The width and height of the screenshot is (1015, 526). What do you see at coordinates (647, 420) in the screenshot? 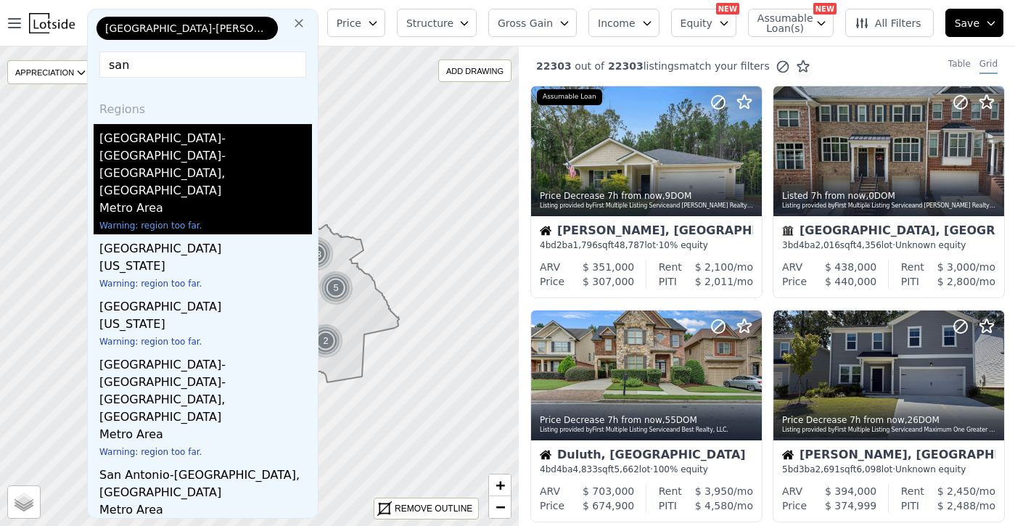
I see `div: Price Decrease , 55 DOM` at bounding box center [647, 420].